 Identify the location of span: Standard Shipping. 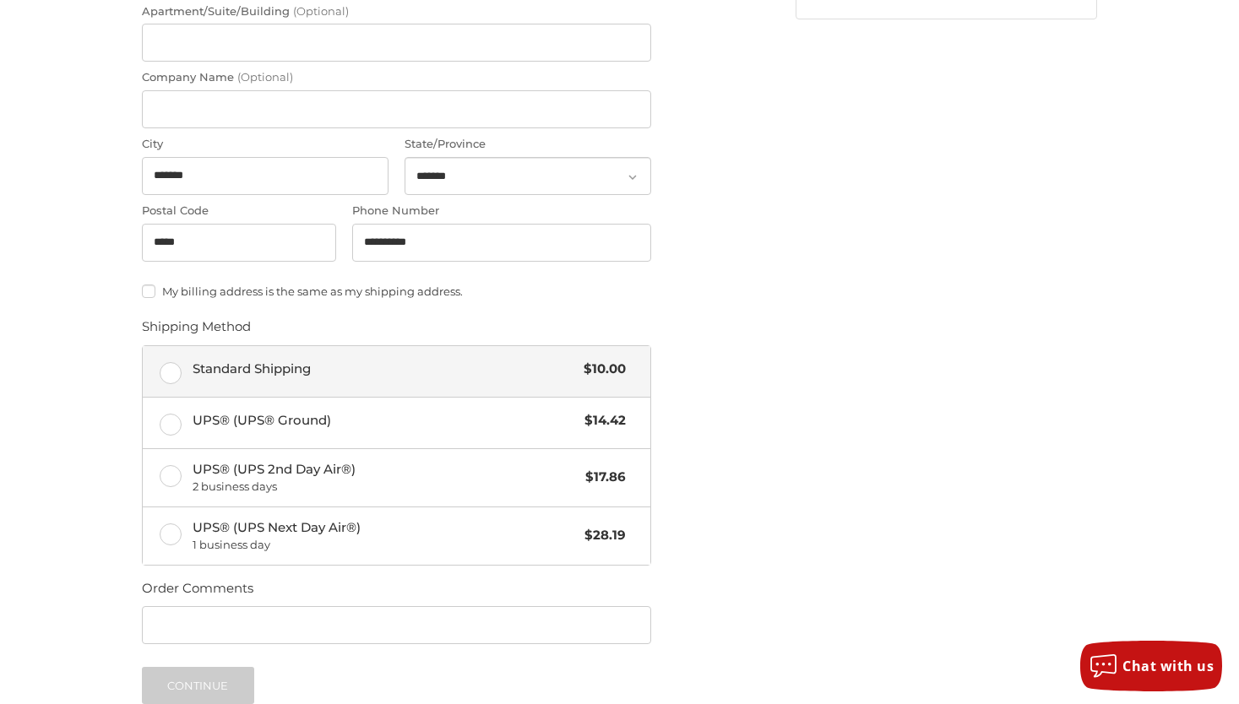
(384, 369).